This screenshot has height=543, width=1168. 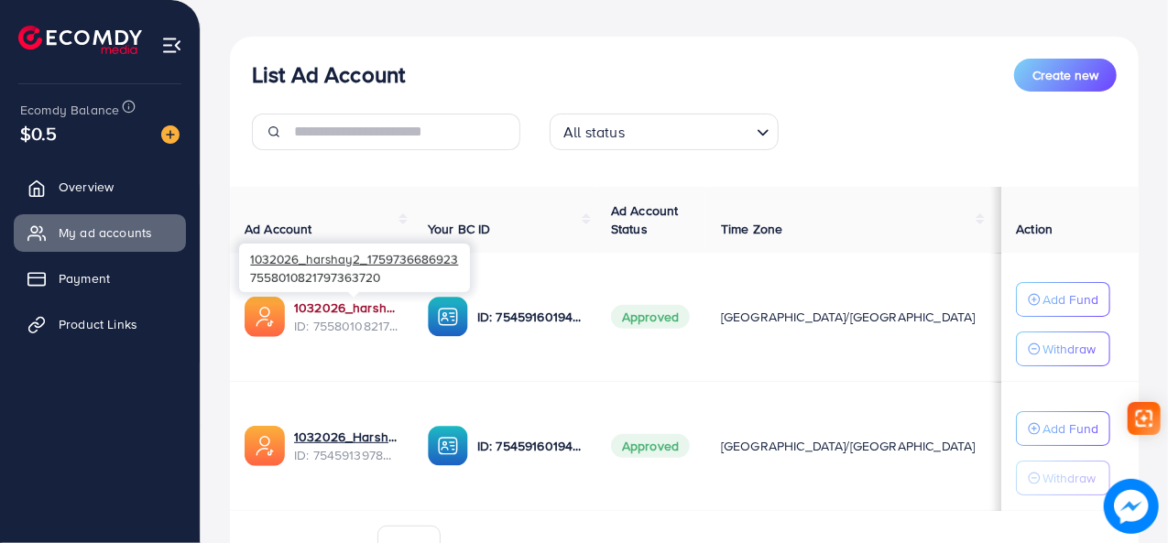 I want to click on img: menu, so click(x=171, y=45).